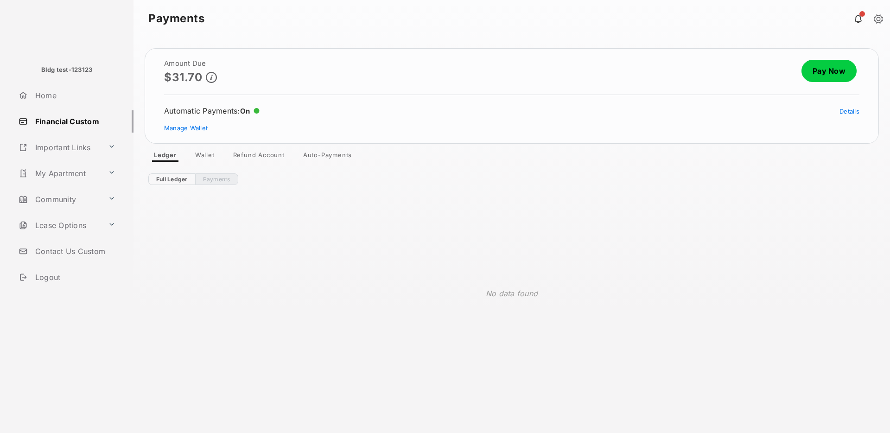 This screenshot has width=890, height=433. What do you see at coordinates (190, 63) in the screenshot?
I see `h2: Amount Due` at bounding box center [190, 63].